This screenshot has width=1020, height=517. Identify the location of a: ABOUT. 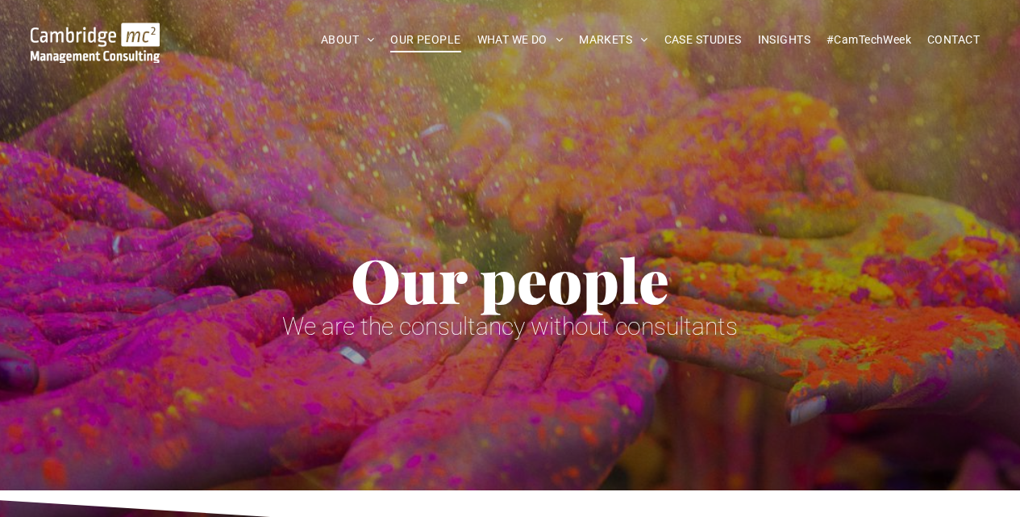
(348, 40).